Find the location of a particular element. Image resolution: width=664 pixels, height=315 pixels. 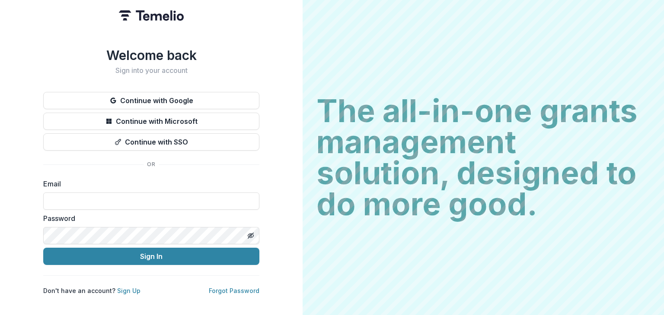

button: Continue with Google is located at coordinates (151, 101).